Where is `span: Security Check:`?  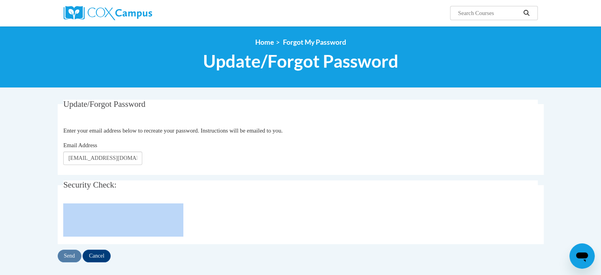
span: Security Check: is located at coordinates (90, 185).